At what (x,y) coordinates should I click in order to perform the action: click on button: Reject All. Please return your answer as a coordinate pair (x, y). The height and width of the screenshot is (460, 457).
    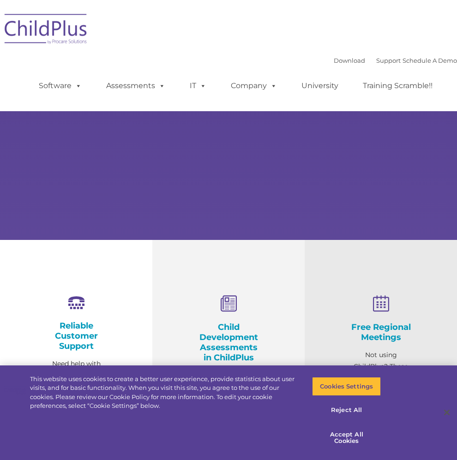
    Looking at the image, I should click on (346, 410).